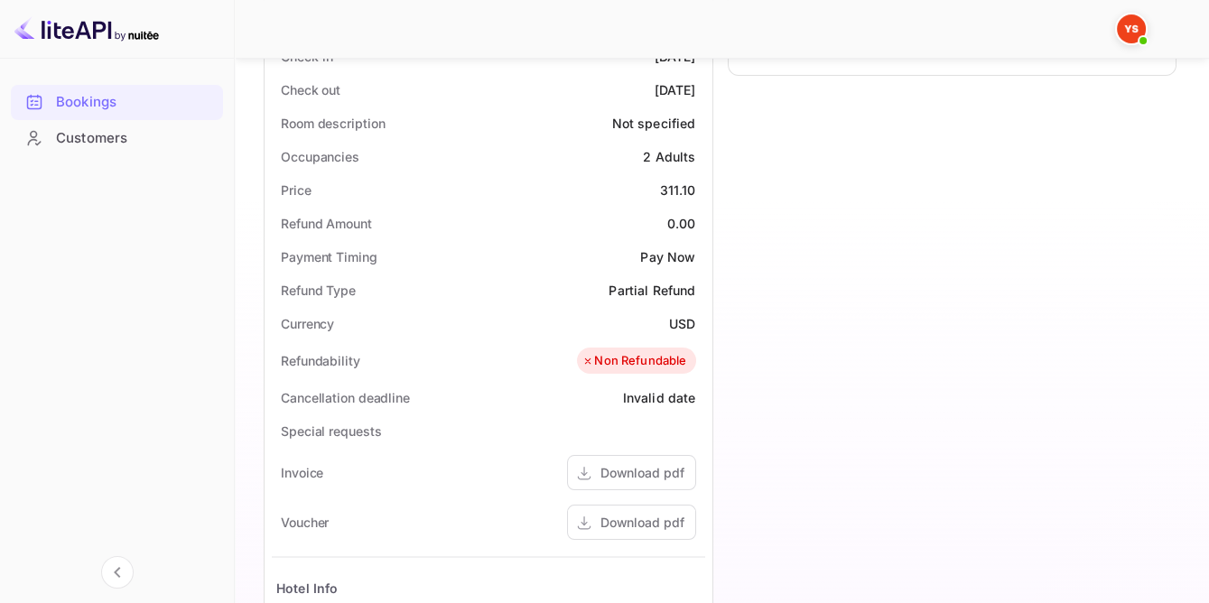 Image resolution: width=1209 pixels, height=603 pixels. What do you see at coordinates (667, 256) in the screenshot?
I see `div: Pay Now` at bounding box center [667, 256].